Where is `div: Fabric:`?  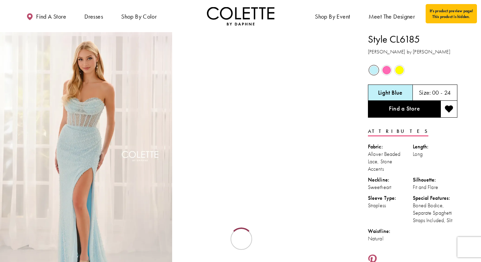 div: Fabric: is located at coordinates (390, 147).